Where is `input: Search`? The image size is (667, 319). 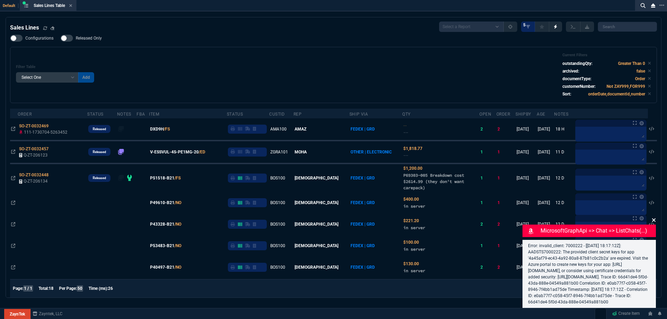
input: Search is located at coordinates (627, 27).